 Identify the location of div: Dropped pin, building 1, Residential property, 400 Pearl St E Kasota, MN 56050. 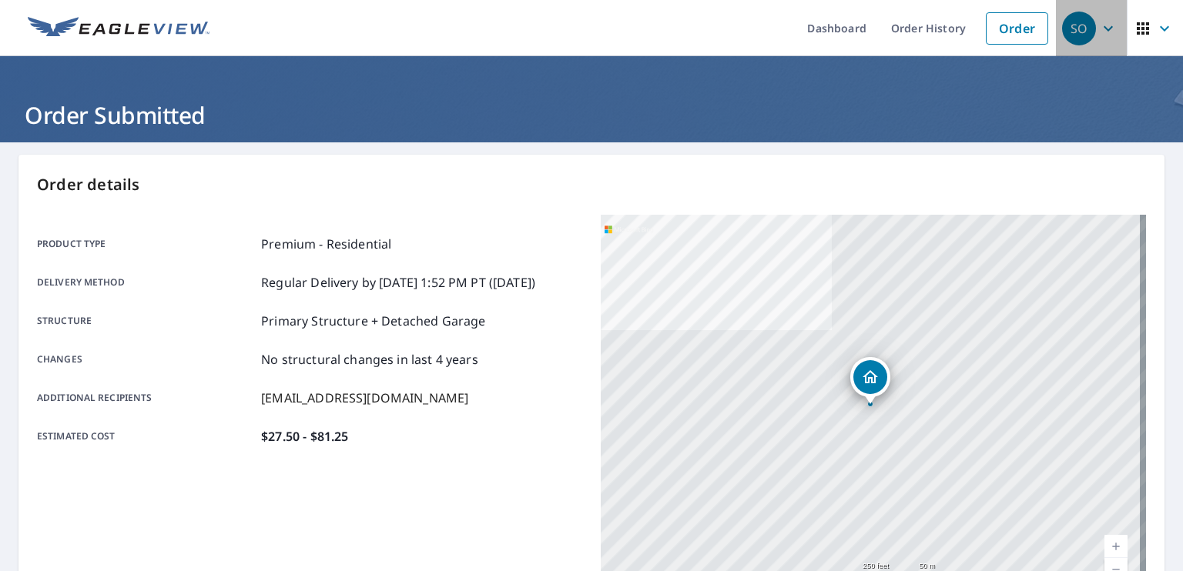
(870, 381).